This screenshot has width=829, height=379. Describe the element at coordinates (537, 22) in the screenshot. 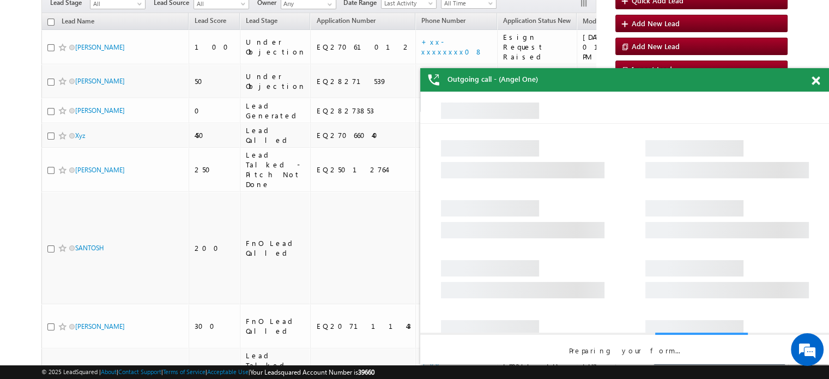

I see `a: Application Status New` at that location.